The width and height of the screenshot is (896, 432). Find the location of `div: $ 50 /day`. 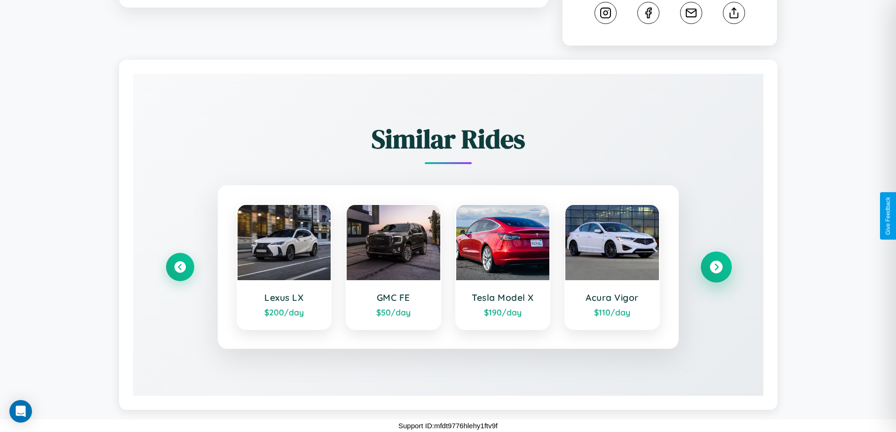

div: $ 50 /day is located at coordinates (393, 312).